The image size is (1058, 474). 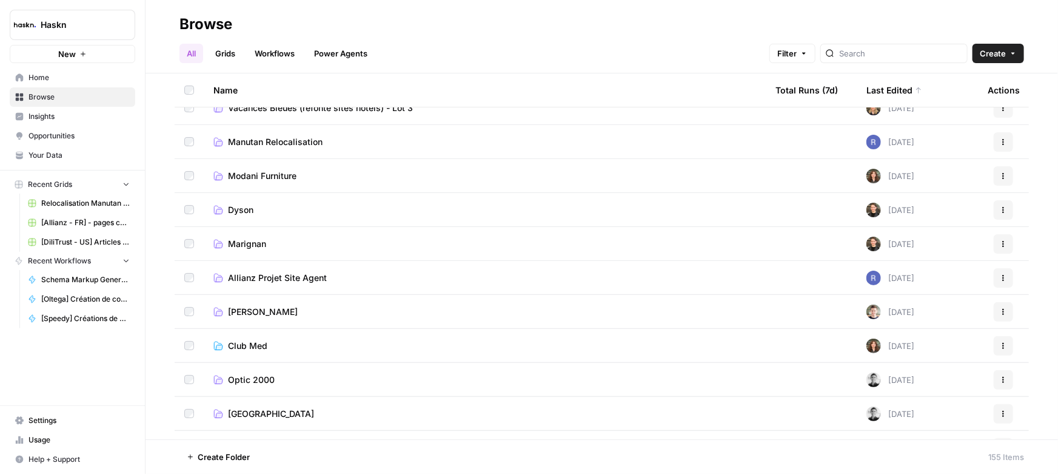 What do you see at coordinates (79, 116) in the screenshot?
I see `span: Insights` at bounding box center [79, 116].